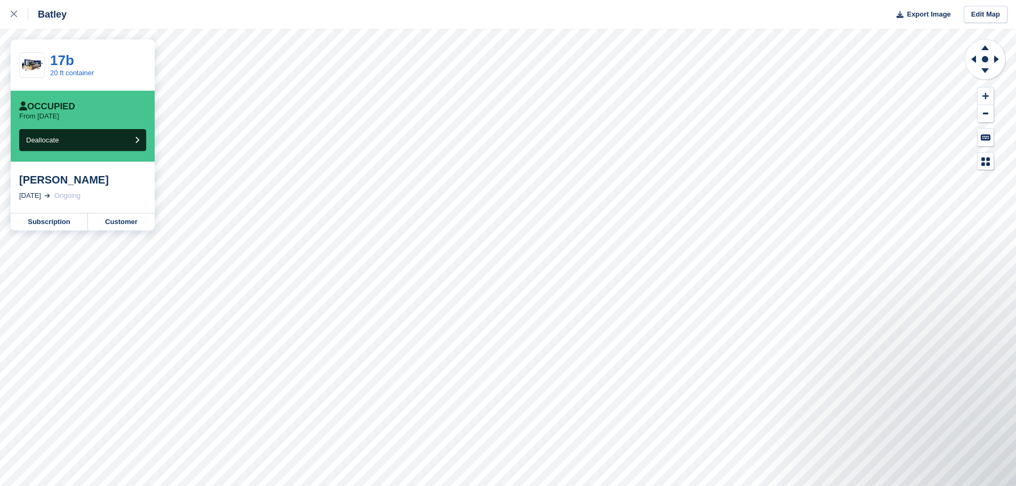 This screenshot has height=486, width=1016. I want to click on div: Occupied, so click(47, 107).